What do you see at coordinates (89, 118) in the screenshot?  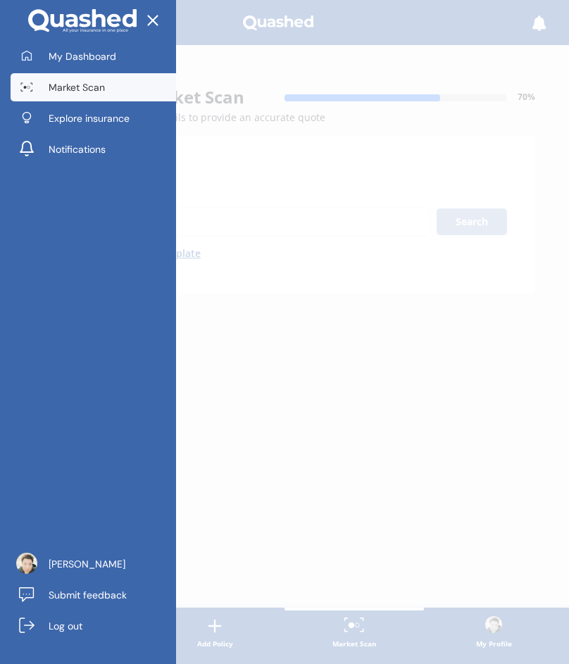 I see `span: Explore insurance` at bounding box center [89, 118].